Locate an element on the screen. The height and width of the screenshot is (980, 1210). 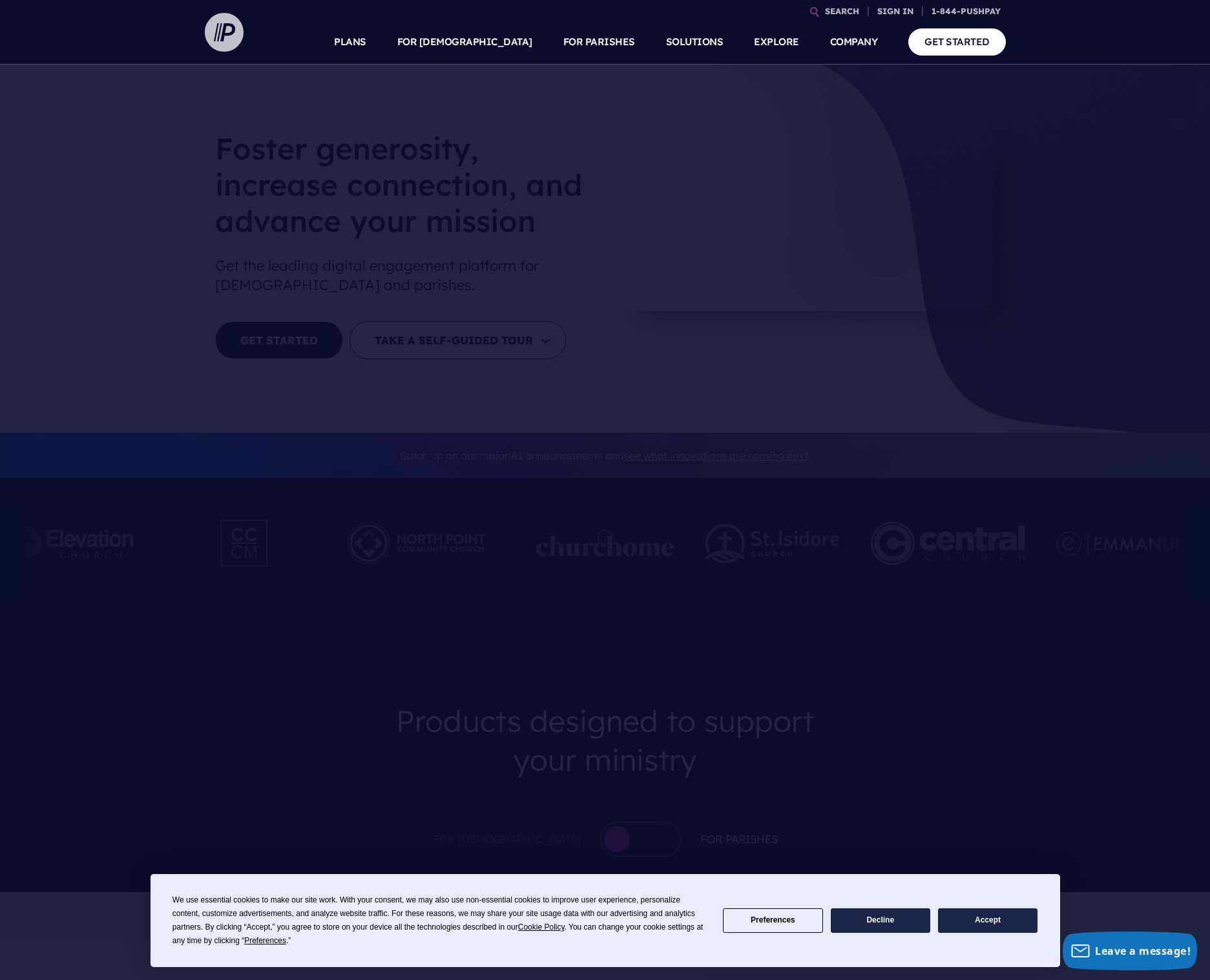
button: Accept is located at coordinates (988, 921).